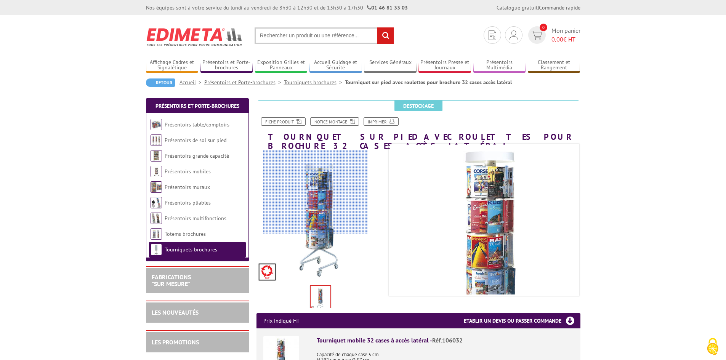 The image size is (726, 360). Describe the element at coordinates (172, 65) in the screenshot. I see `a: Affichage Cadres et Signalétique` at that location.